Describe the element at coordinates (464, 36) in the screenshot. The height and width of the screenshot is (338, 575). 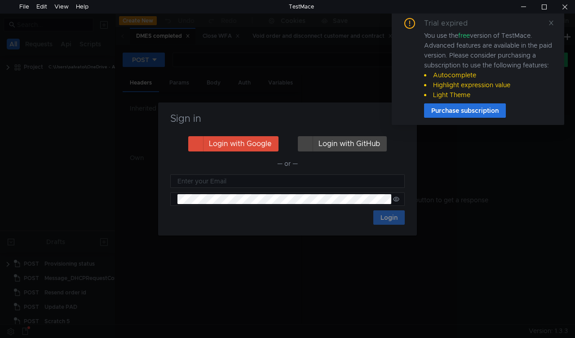
I see `span: free` at that location.